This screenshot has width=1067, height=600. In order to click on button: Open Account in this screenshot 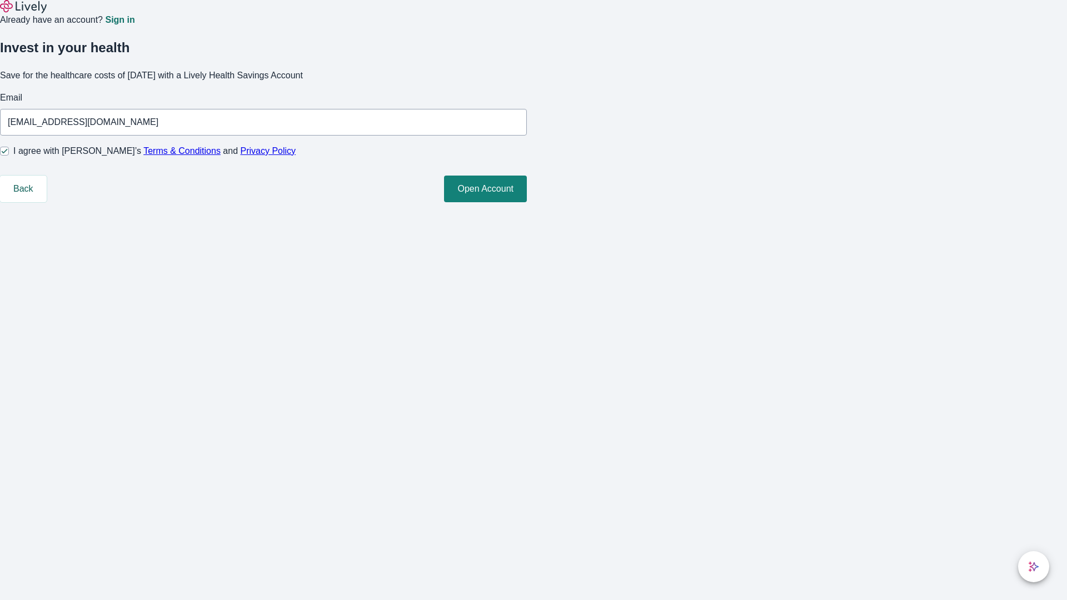, I will do `click(485, 189)`.